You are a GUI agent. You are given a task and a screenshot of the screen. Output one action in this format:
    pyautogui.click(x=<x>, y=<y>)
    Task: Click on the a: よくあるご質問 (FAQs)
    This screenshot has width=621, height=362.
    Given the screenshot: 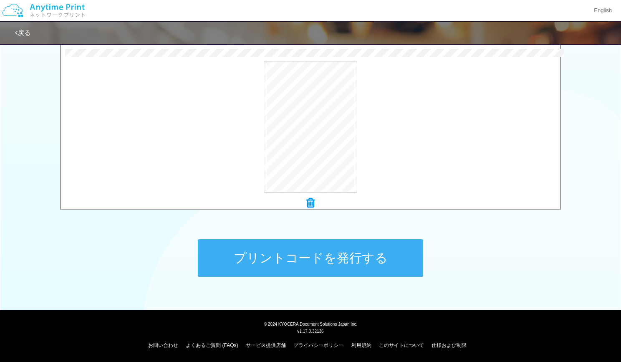 What is the action you would take?
    pyautogui.click(x=212, y=345)
    